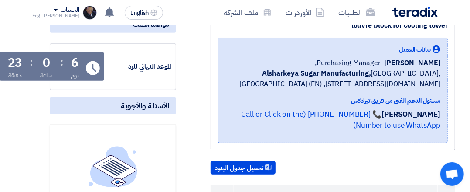 The height and width of the screenshot is (192, 470). What do you see at coordinates (305, 12) in the screenshot?
I see `a: الأوردرات` at bounding box center [305, 12].